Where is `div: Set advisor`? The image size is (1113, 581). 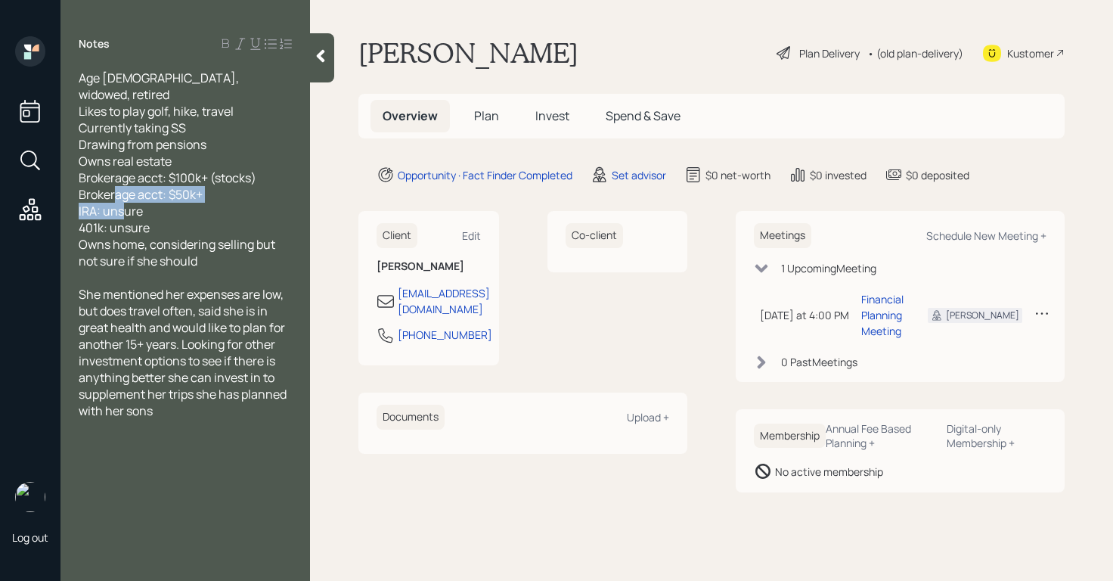
div: Set advisor is located at coordinates (639, 175).